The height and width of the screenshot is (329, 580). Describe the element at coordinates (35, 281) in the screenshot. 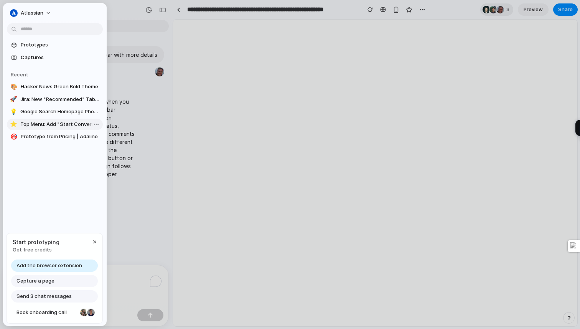

I see `span: Capture a page` at that location.